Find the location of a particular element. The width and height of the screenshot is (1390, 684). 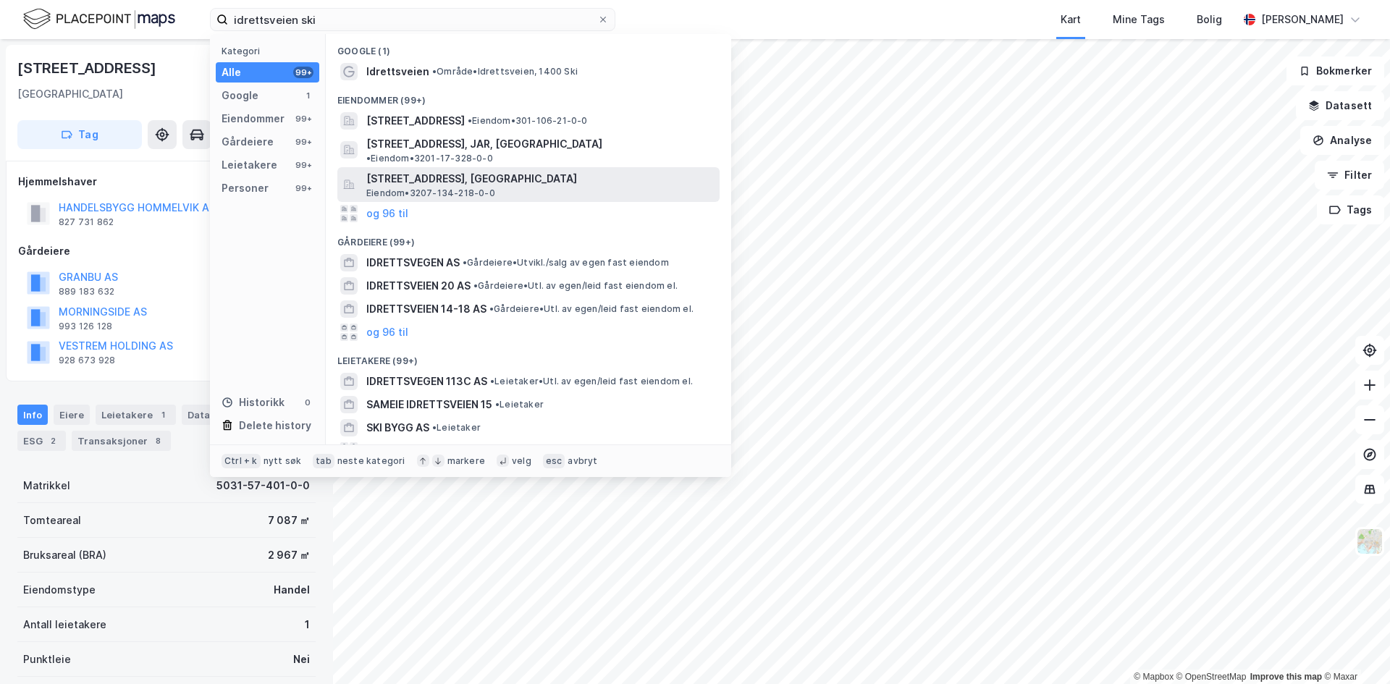

div: Eiendommer (99+) is located at coordinates (529, 96).